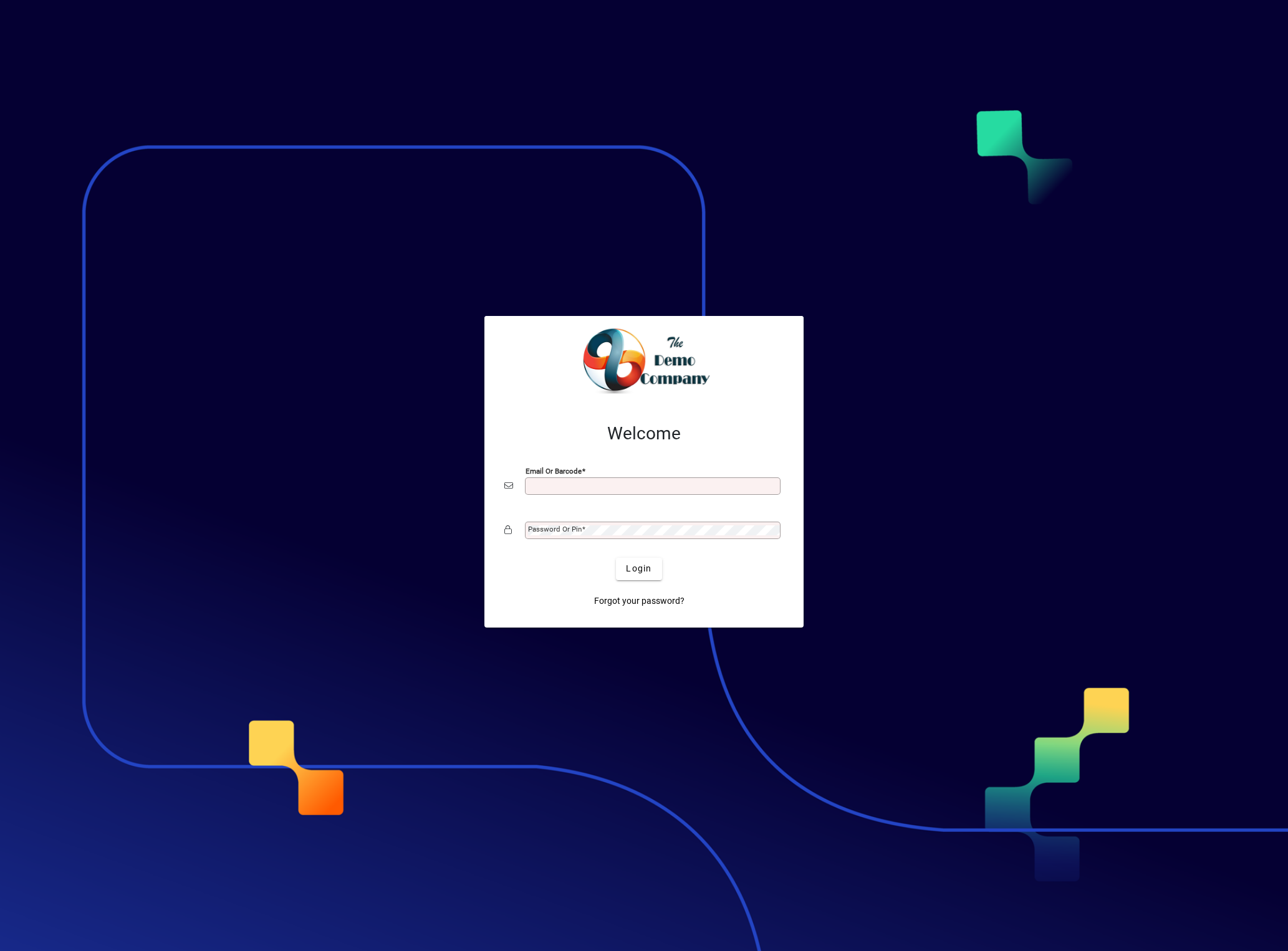 This screenshot has width=1288, height=951. I want to click on span: Forgot your password?, so click(639, 600).